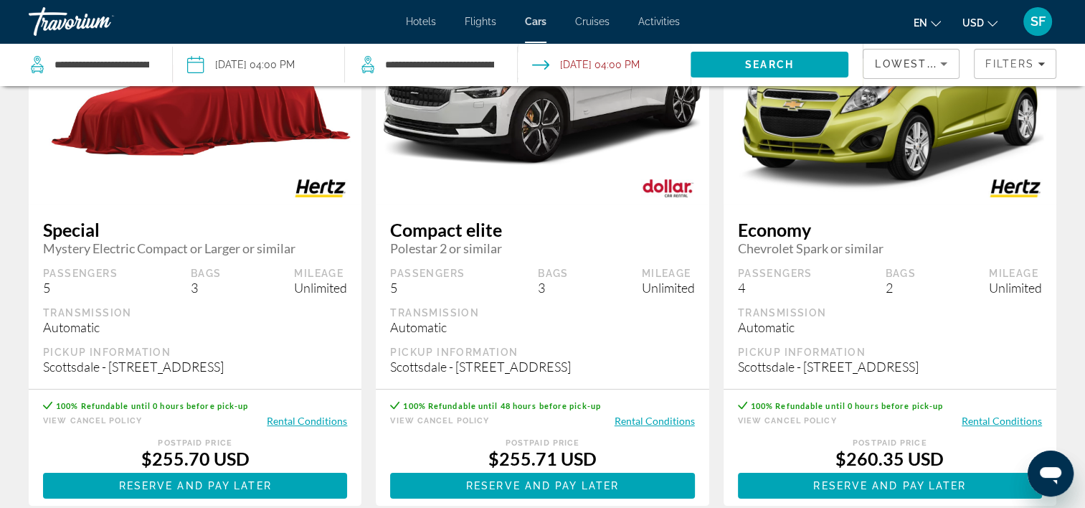  I want to click on div: $255.71 USD, so click(542, 458).